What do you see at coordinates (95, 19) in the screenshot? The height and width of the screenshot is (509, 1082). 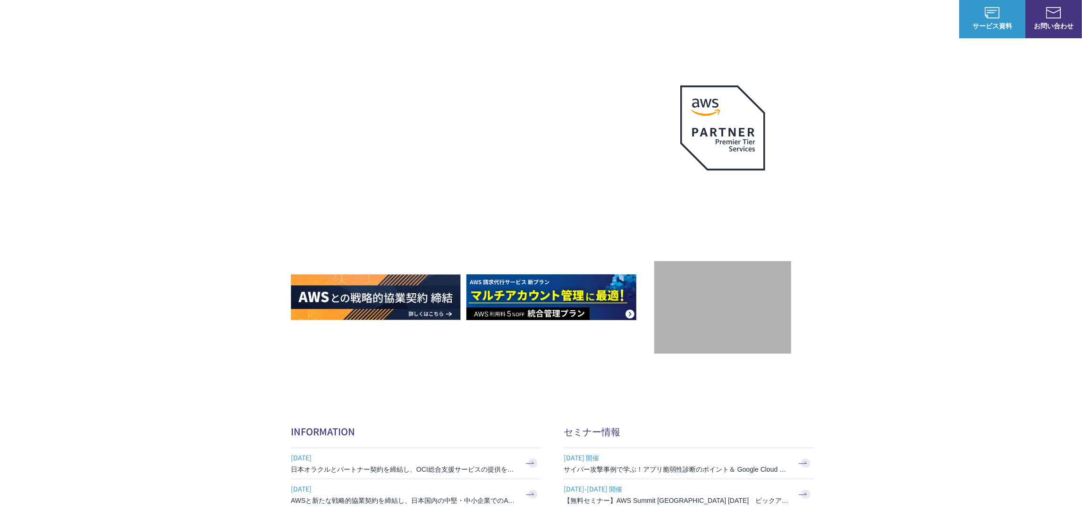 I see `a: AWS総合支援サービス C-Chorus NHN テコラスAWS総合支援サービス` at bounding box center [95, 19].